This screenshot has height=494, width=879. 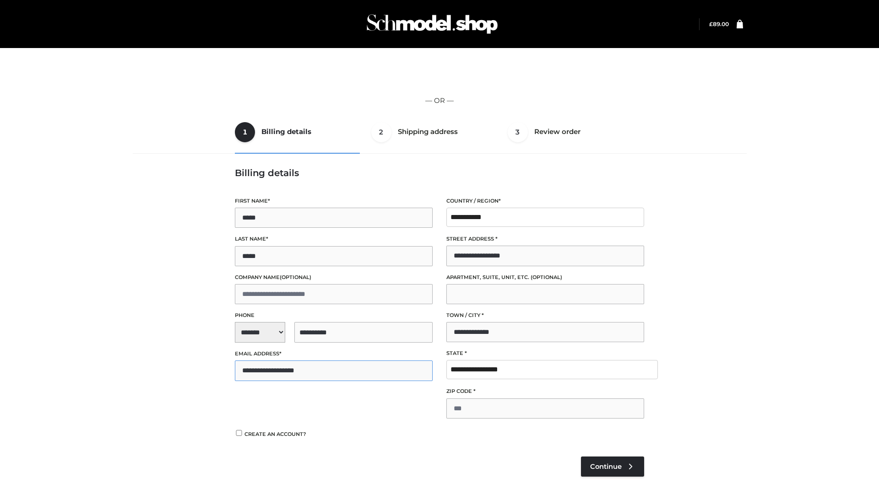 What do you see at coordinates (334, 315) in the screenshot?
I see `label: Phone` at bounding box center [334, 315].